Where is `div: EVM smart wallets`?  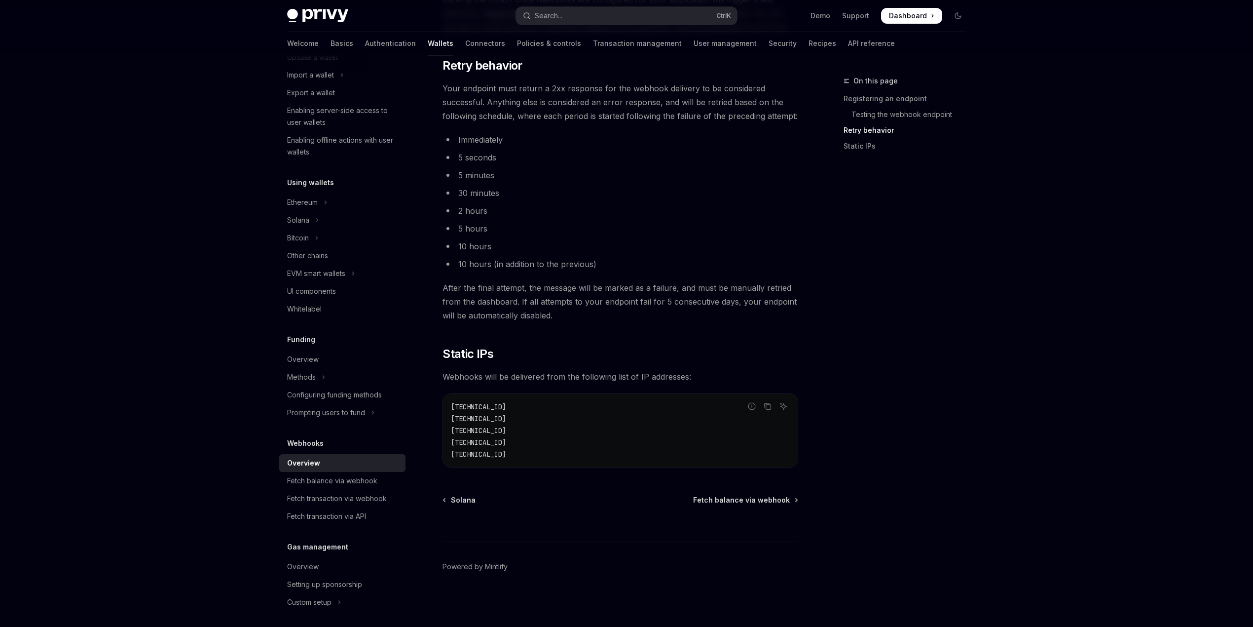
div: EVM smart wallets is located at coordinates (316, 273).